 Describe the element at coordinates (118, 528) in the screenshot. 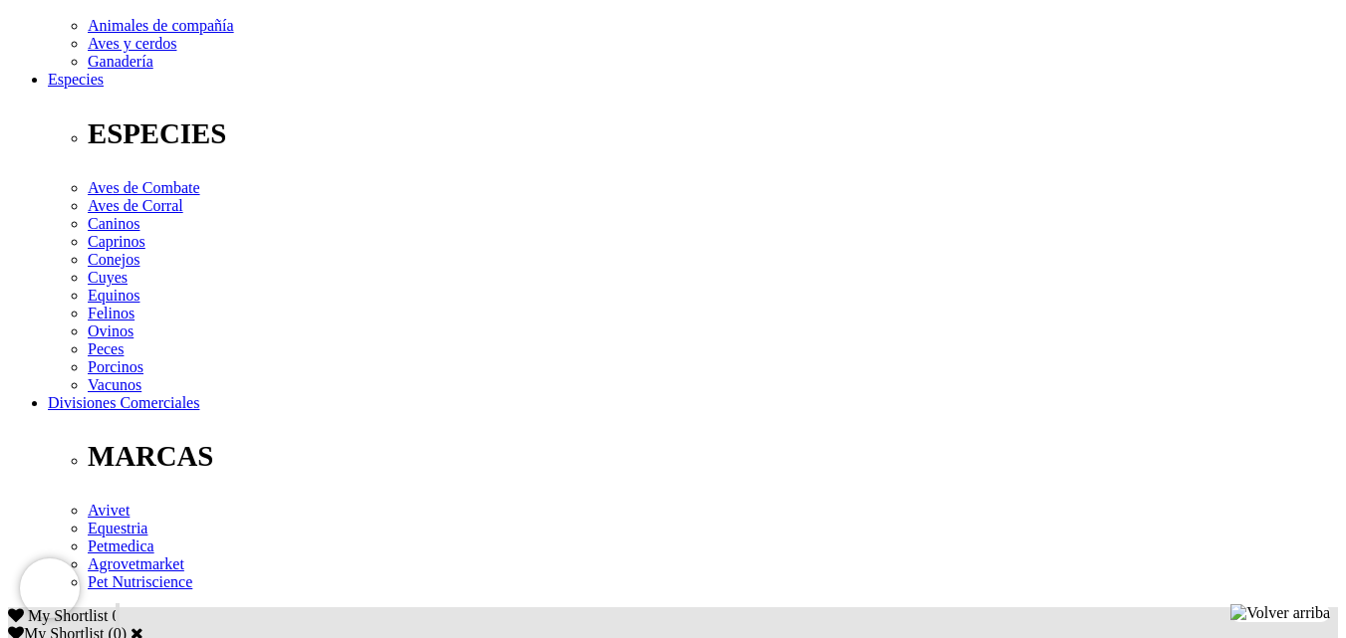

I see `span: Equestria` at that location.